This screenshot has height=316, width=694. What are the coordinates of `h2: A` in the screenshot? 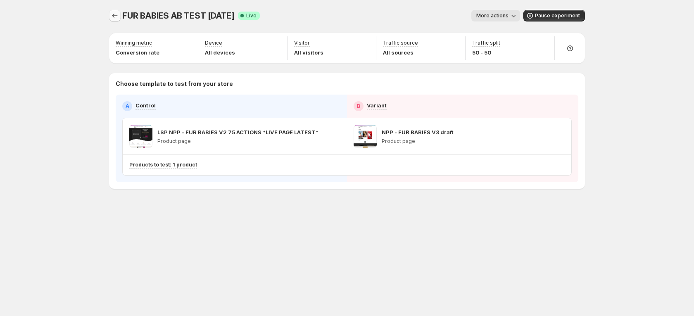 It's located at (127, 106).